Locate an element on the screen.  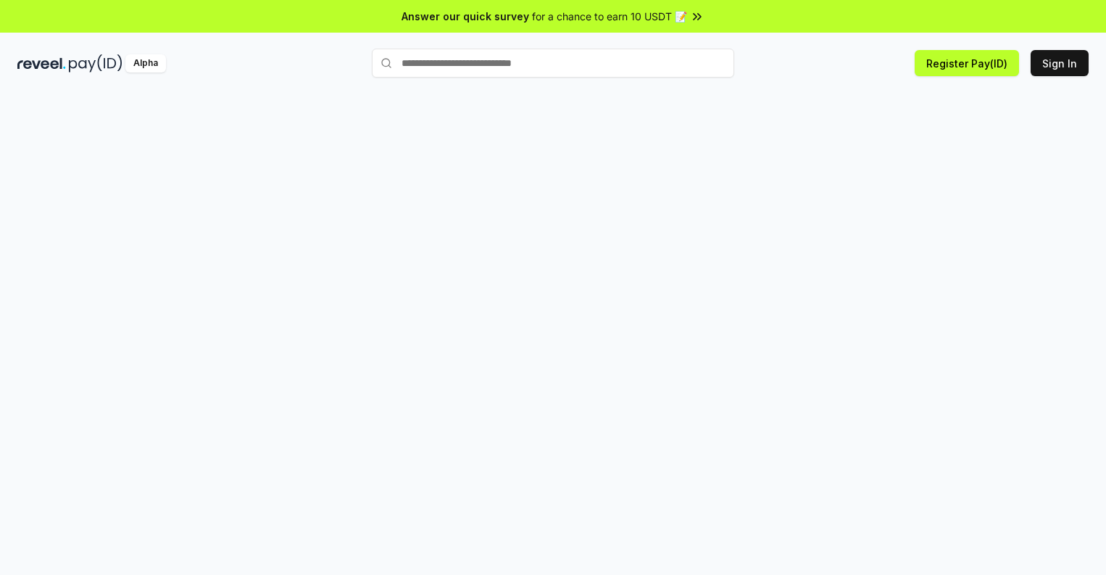
span: Answer our quick survey is located at coordinates (465, 16).